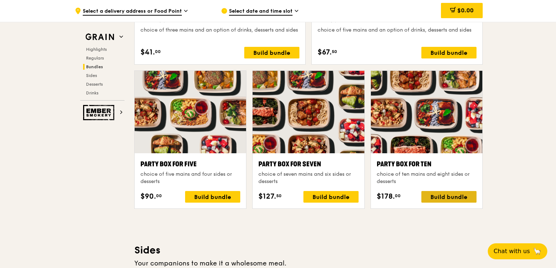 This screenshot has height=268, width=556. Describe the element at coordinates (100, 37) in the screenshot. I see `img: Grain web logo` at that location.